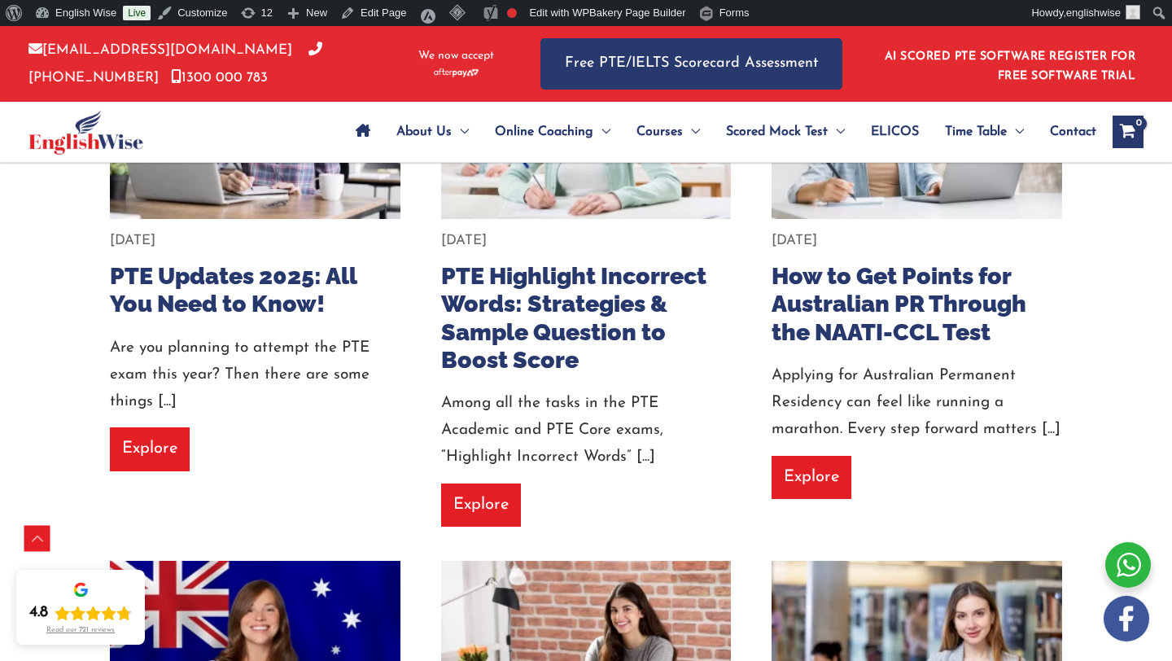 This screenshot has height=661, width=1172. Describe the element at coordinates (1009, 63) in the screenshot. I see `aside: Header Widget 1` at that location.